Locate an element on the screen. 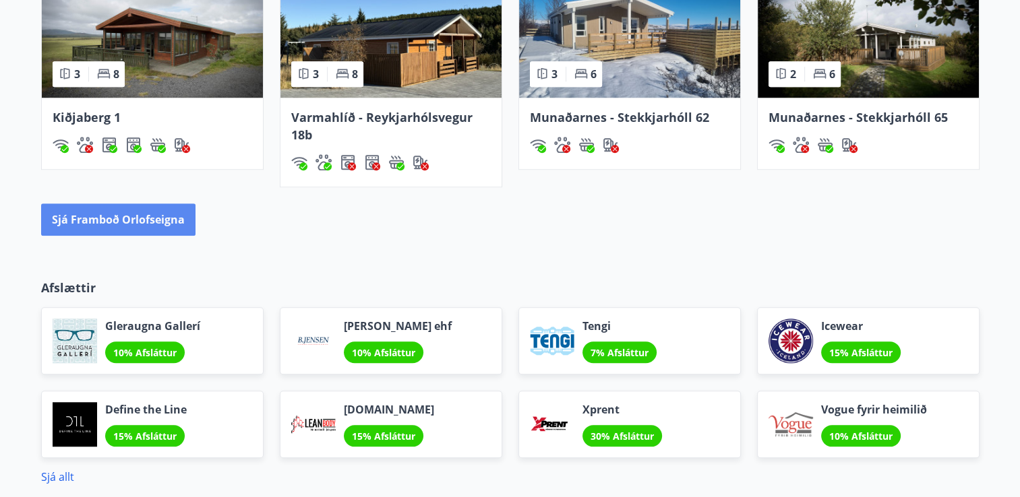  span: Tengi is located at coordinates (619, 326).